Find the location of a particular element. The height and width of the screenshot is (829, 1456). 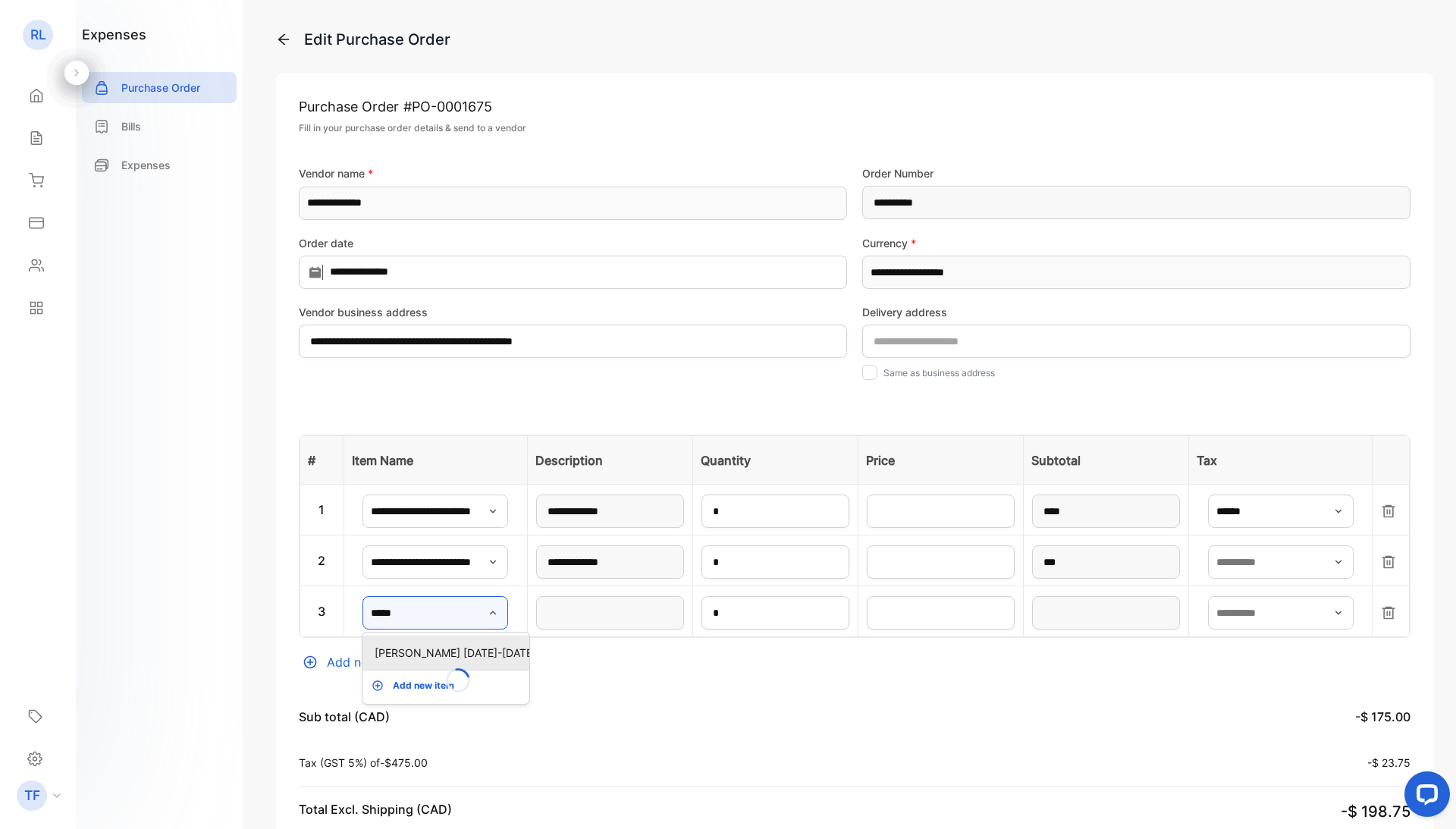

p: TF is located at coordinates (32, 795).